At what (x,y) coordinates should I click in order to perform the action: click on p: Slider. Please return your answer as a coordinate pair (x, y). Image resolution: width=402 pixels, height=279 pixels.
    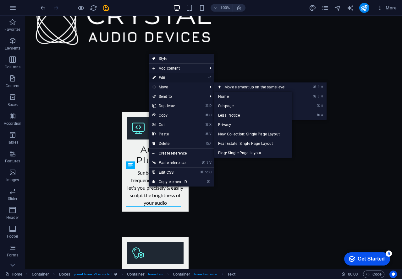
    Looking at the image, I should click on (13, 199).